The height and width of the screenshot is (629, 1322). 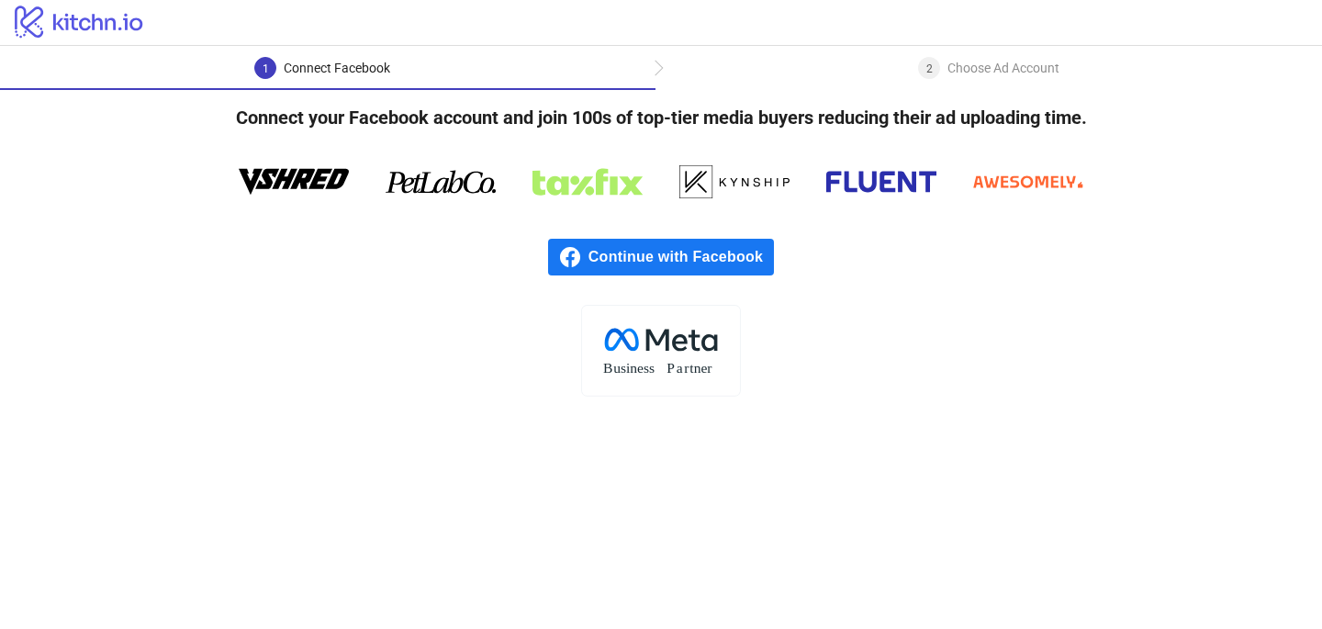 What do you see at coordinates (608, 367) in the screenshot?
I see `tspan: B` at bounding box center [608, 367].